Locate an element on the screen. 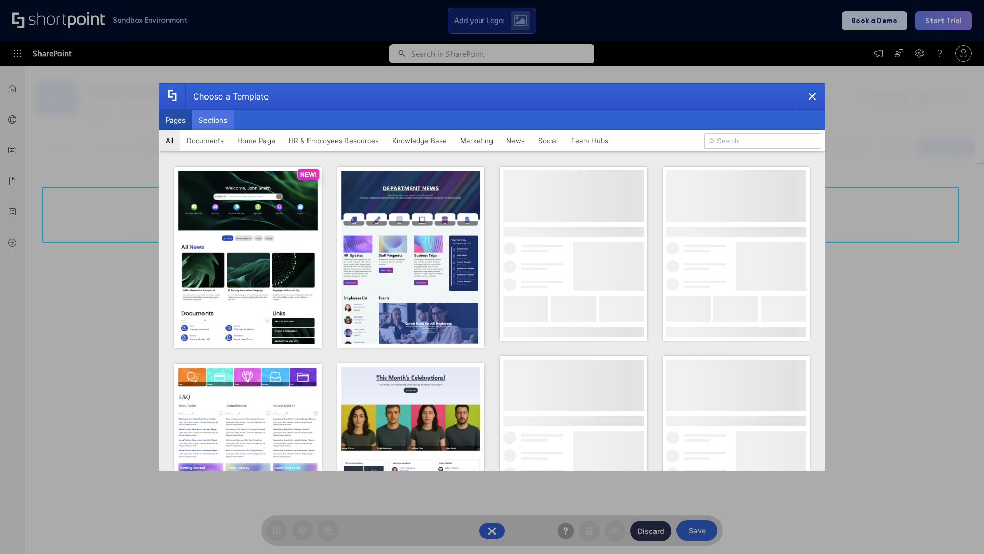 The height and width of the screenshot is (554, 984). button: News is located at coordinates (516, 140).